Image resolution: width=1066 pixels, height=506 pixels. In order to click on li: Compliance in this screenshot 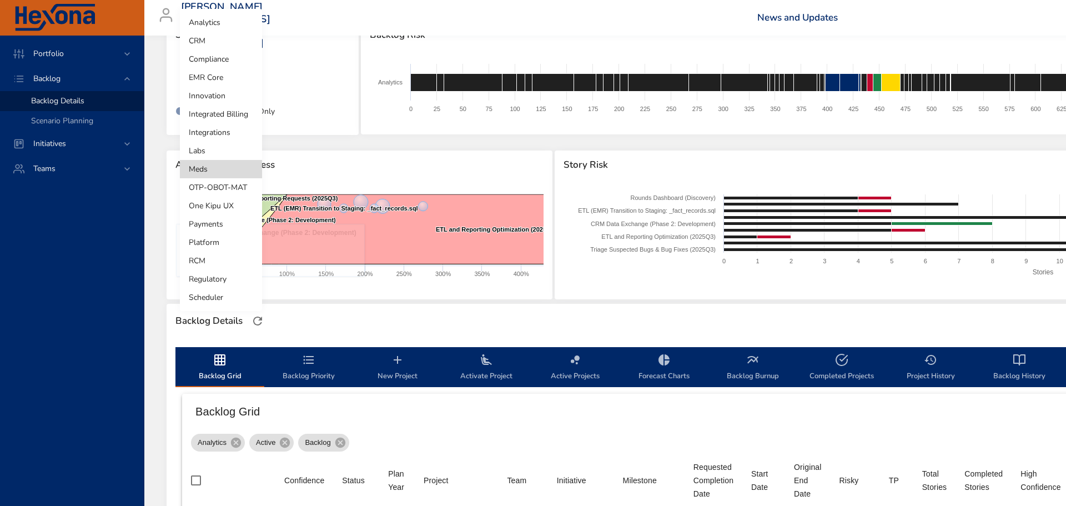, I will do `click(221, 59)`.